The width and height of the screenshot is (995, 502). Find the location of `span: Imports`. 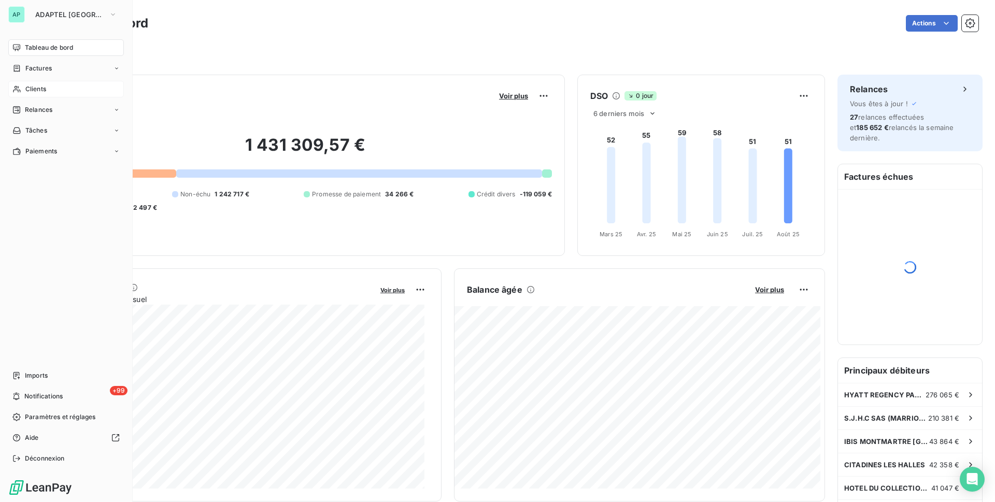

span: Imports is located at coordinates (36, 376).